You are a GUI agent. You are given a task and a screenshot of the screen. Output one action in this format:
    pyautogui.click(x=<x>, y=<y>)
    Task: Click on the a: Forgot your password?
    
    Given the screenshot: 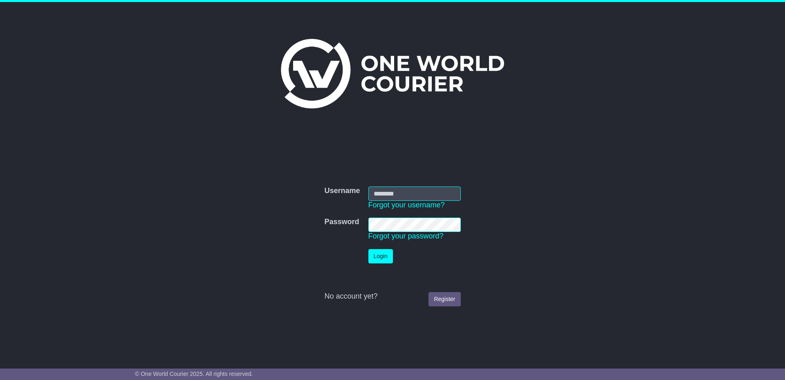 What is the action you would take?
    pyautogui.click(x=406, y=236)
    